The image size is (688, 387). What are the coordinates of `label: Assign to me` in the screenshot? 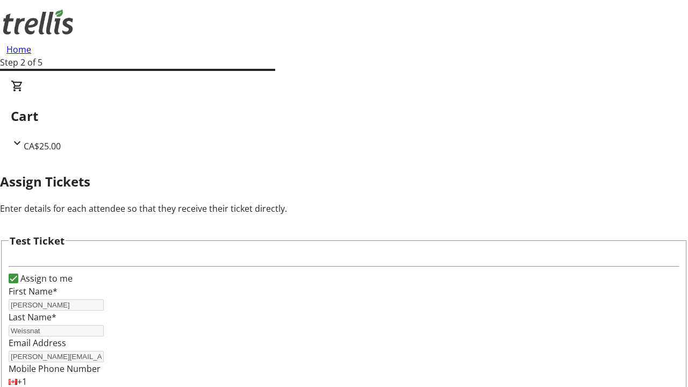 It's located at (45, 278).